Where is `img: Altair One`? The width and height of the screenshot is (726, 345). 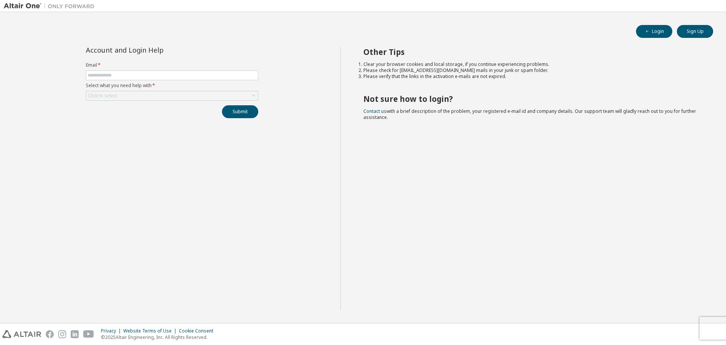 img: Altair One is located at coordinates (51, 6).